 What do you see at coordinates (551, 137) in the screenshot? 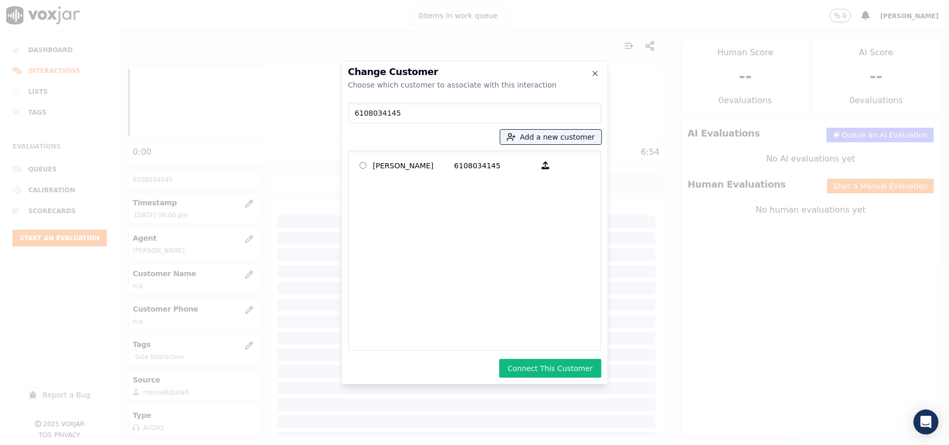
I see `button: Add a new customer` at bounding box center [551, 137].